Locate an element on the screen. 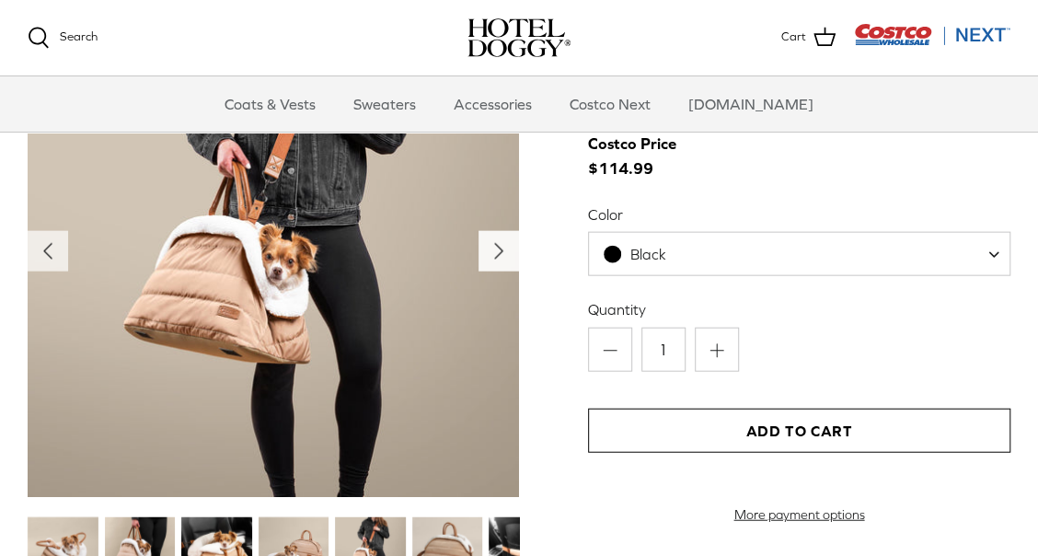 This screenshot has height=556, width=1038. button: Add to Cart is located at coordinates (799, 431).